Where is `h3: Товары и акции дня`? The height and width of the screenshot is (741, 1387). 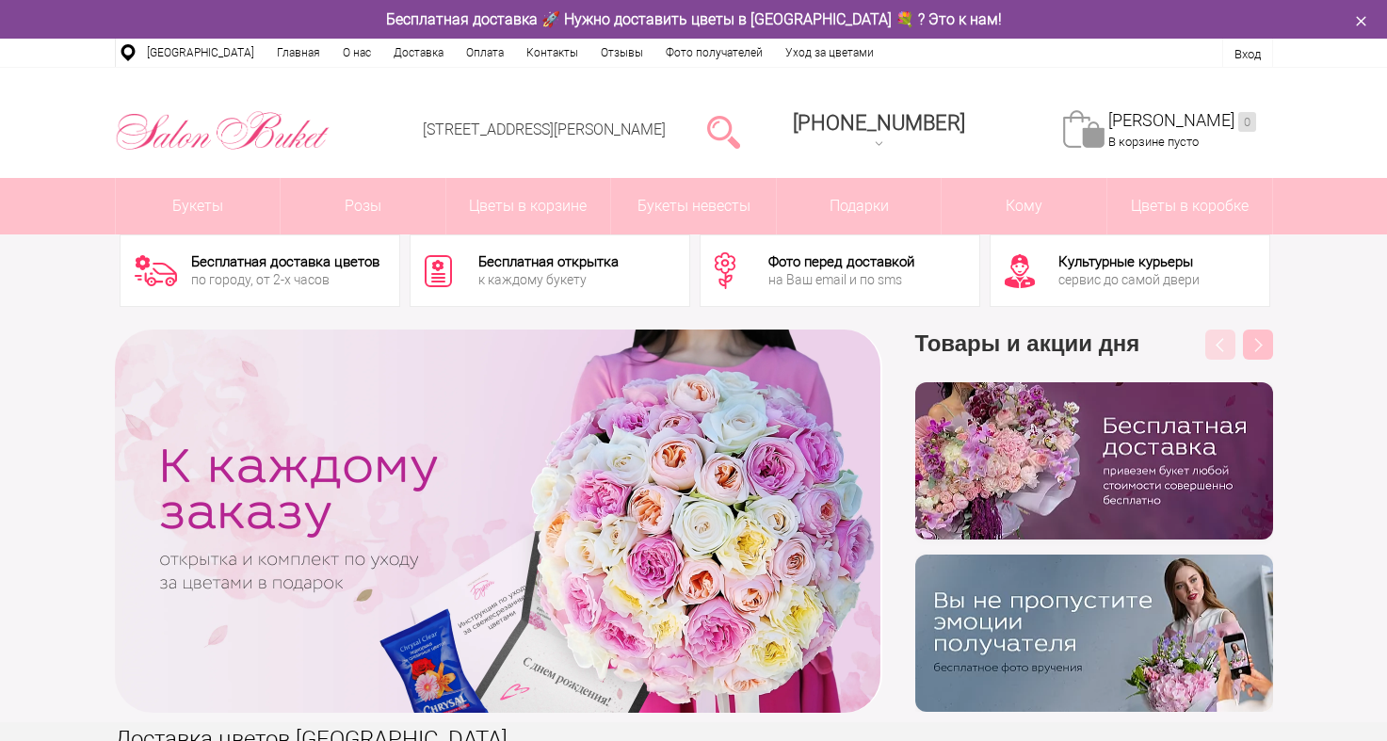
h3: Товары и акции дня is located at coordinates (1094, 356).